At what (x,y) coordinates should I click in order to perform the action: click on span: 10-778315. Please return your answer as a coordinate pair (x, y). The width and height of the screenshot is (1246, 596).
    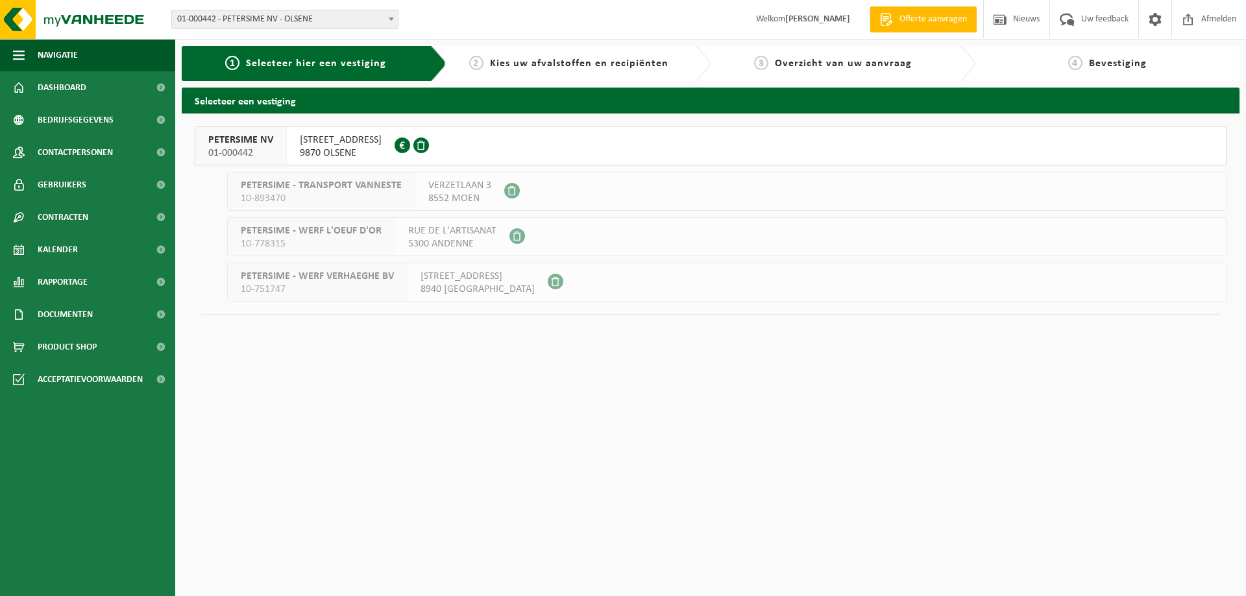
    Looking at the image, I should click on (311, 244).